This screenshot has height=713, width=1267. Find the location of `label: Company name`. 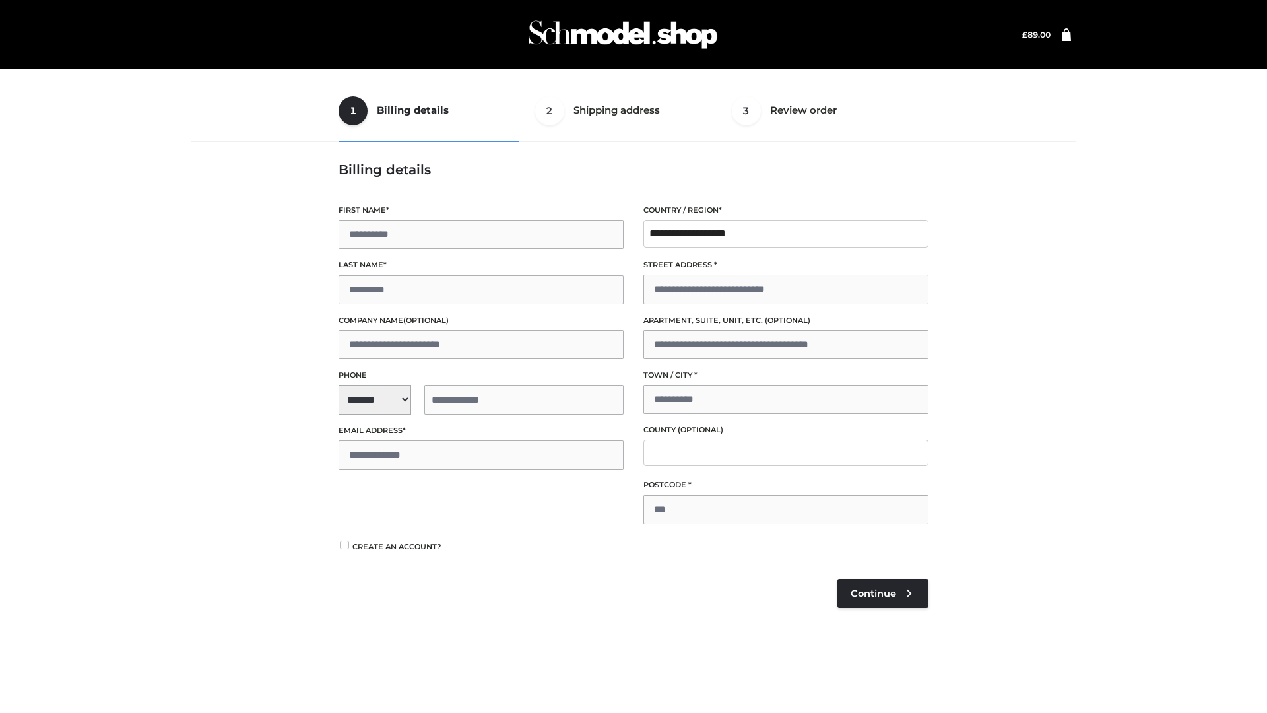

label: Company name is located at coordinates (481, 320).